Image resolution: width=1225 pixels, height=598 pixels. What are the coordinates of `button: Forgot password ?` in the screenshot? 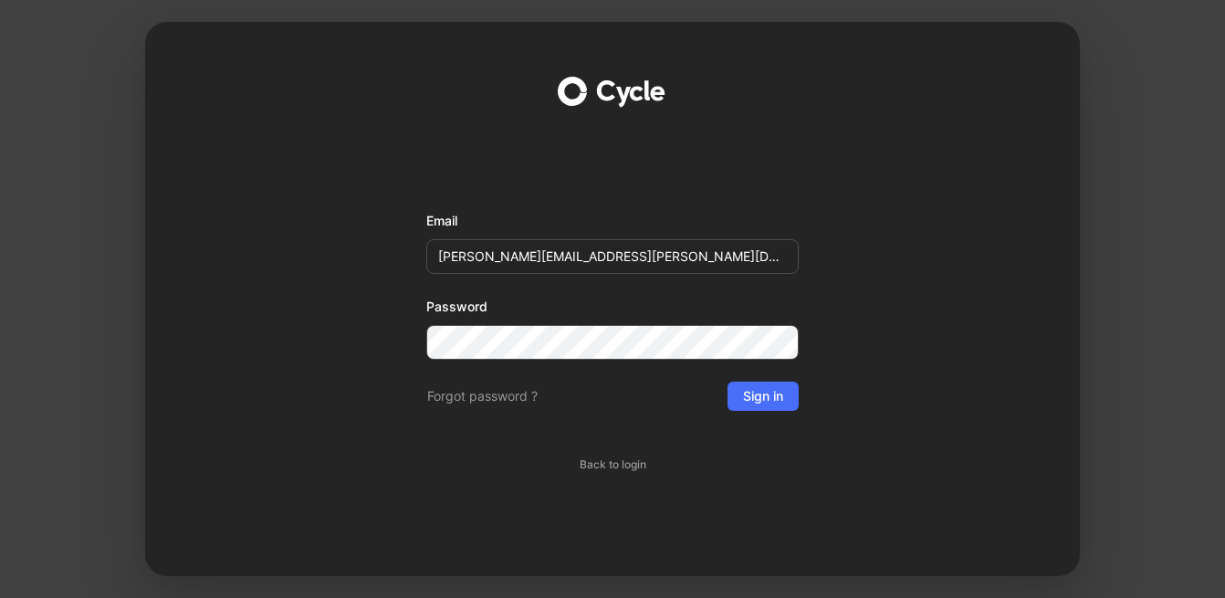 It's located at (482, 396).